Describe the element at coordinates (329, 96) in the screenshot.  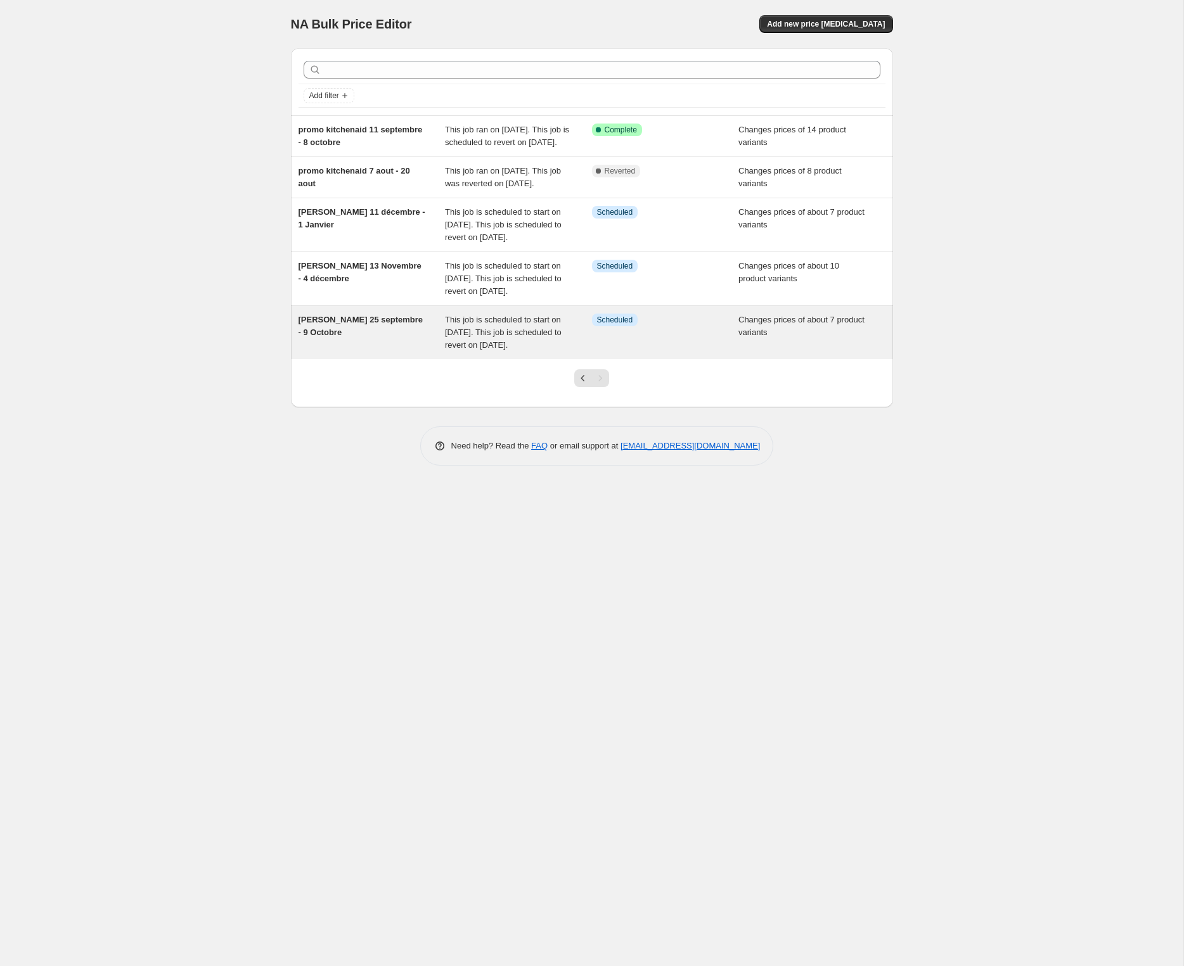
I see `button: Add filter` at that location.